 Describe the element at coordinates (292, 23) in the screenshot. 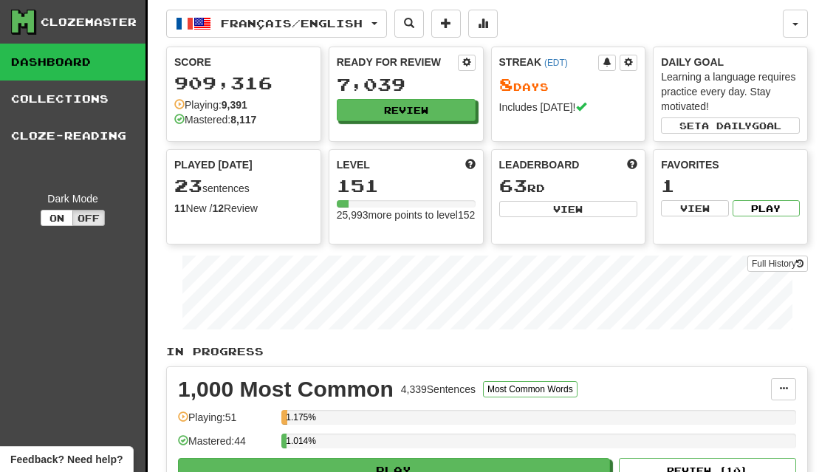

I see `span: Français / English` at that location.